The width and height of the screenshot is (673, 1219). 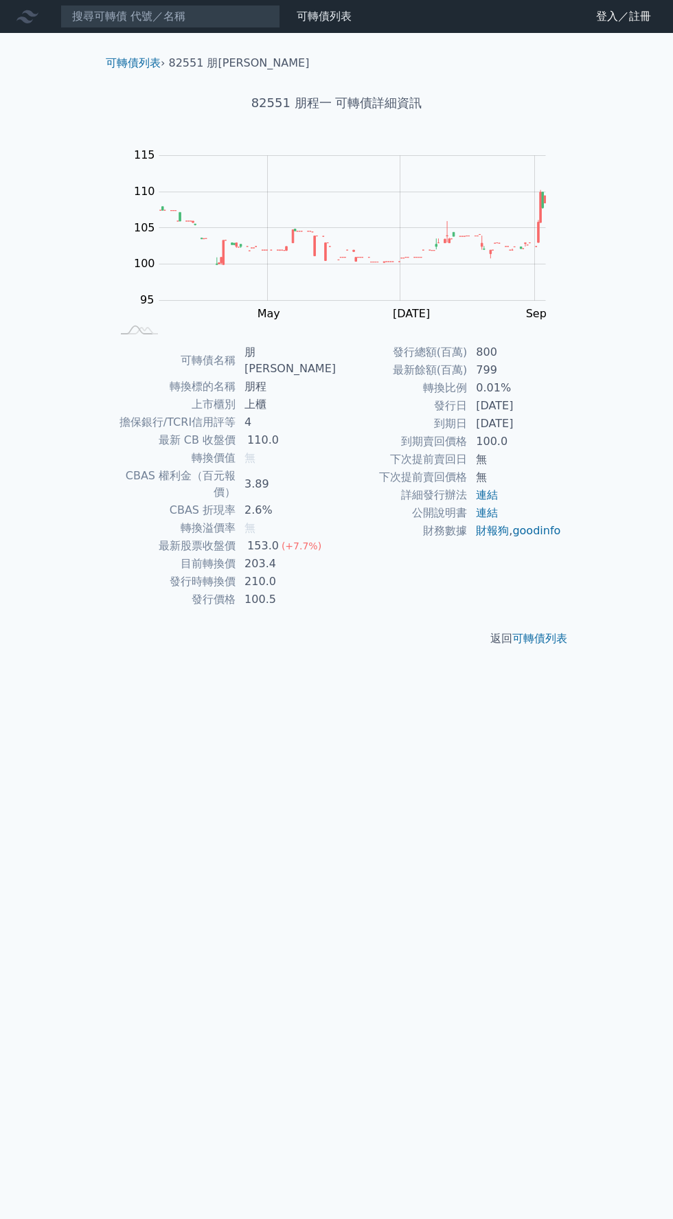 What do you see at coordinates (624, 16) in the screenshot?
I see `a: 登入／註冊` at bounding box center [624, 16].